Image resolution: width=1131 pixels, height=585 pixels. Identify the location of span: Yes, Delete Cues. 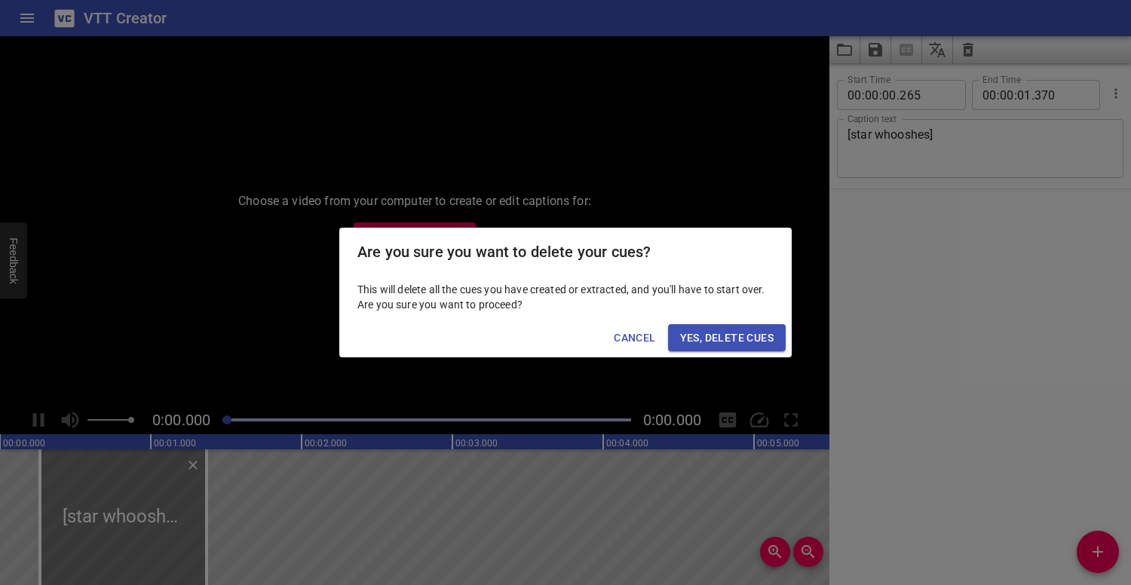
(727, 338).